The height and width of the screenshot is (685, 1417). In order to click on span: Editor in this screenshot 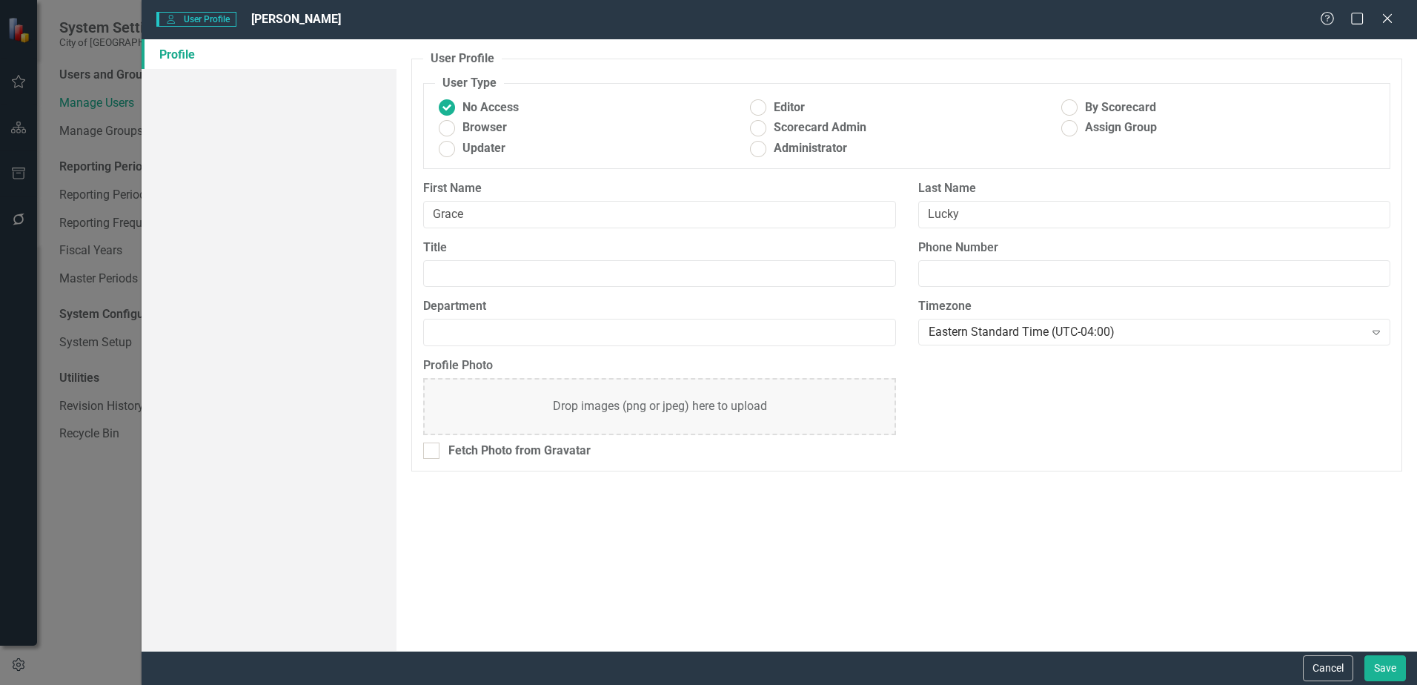, I will do `click(789, 107)`.